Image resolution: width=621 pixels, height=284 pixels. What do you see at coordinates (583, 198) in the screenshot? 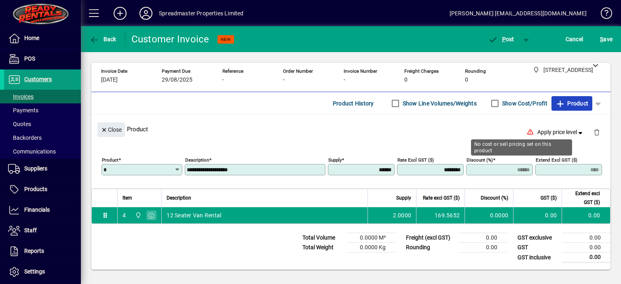
I see `span: Extend excl GST ($)` at bounding box center [583, 198].